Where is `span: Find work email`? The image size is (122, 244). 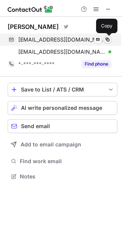 span: Find work email is located at coordinates (67, 161).